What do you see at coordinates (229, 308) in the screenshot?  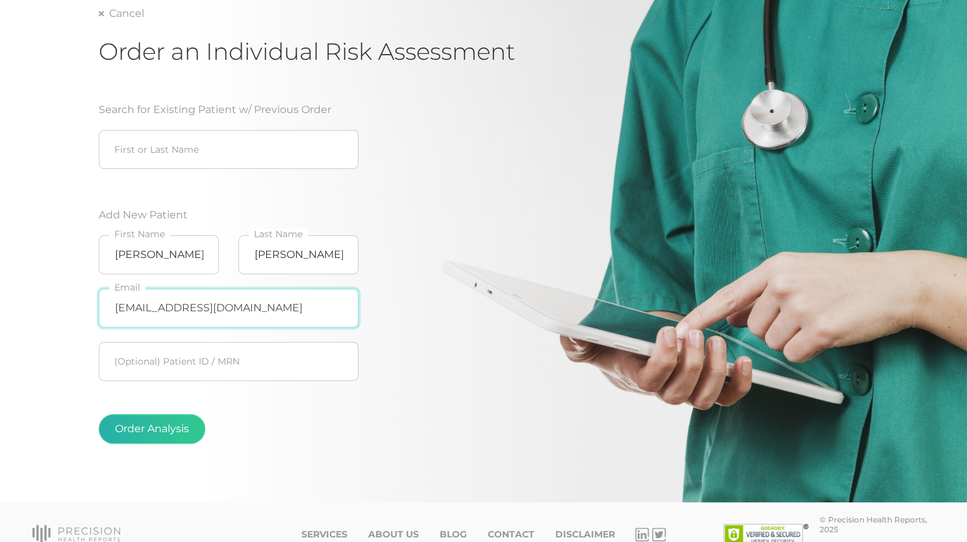 I see `input: Email` at bounding box center [229, 308].